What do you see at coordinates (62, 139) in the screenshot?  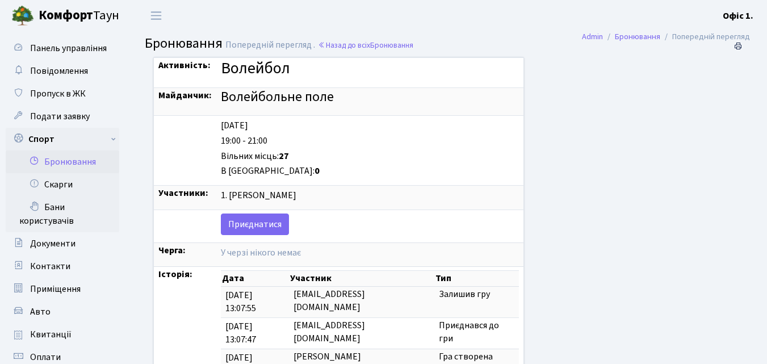 I see `a: Спорт` at bounding box center [62, 139].